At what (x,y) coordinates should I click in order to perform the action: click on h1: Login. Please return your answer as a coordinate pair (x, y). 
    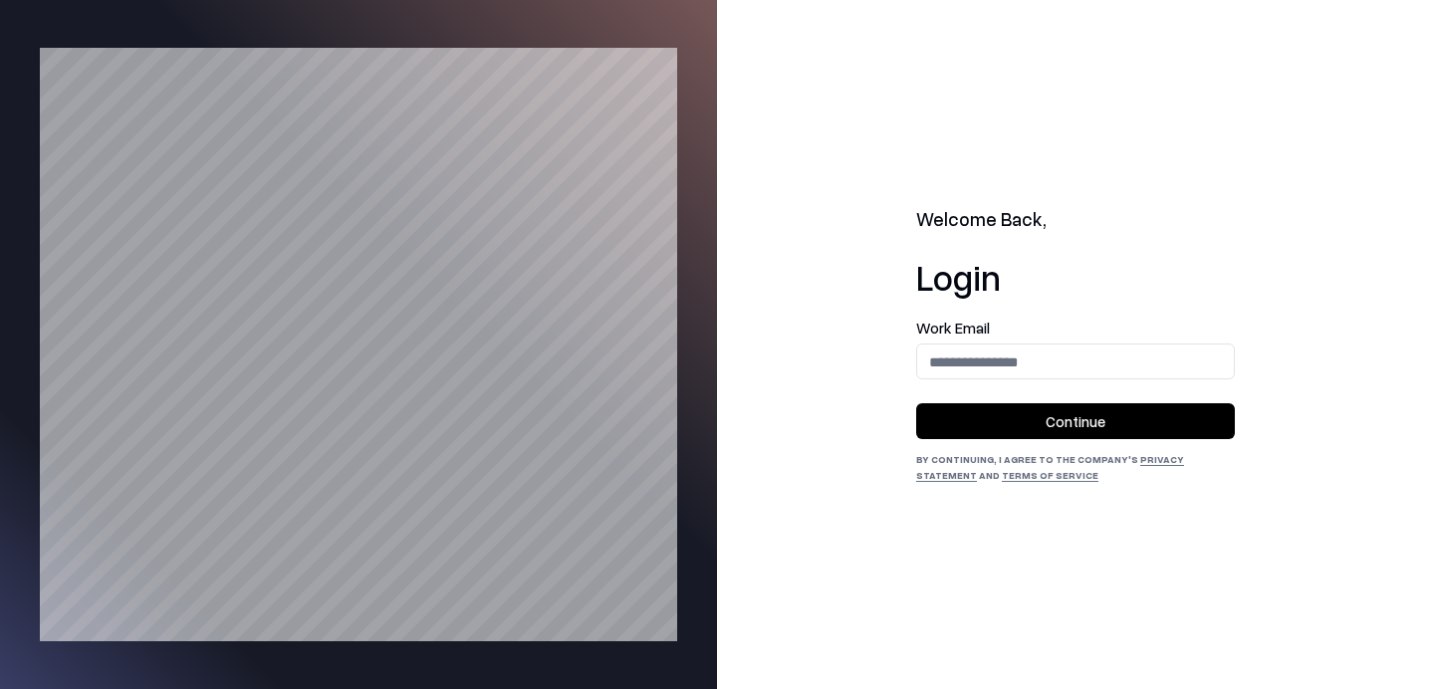
    Looking at the image, I should click on (1076, 277).